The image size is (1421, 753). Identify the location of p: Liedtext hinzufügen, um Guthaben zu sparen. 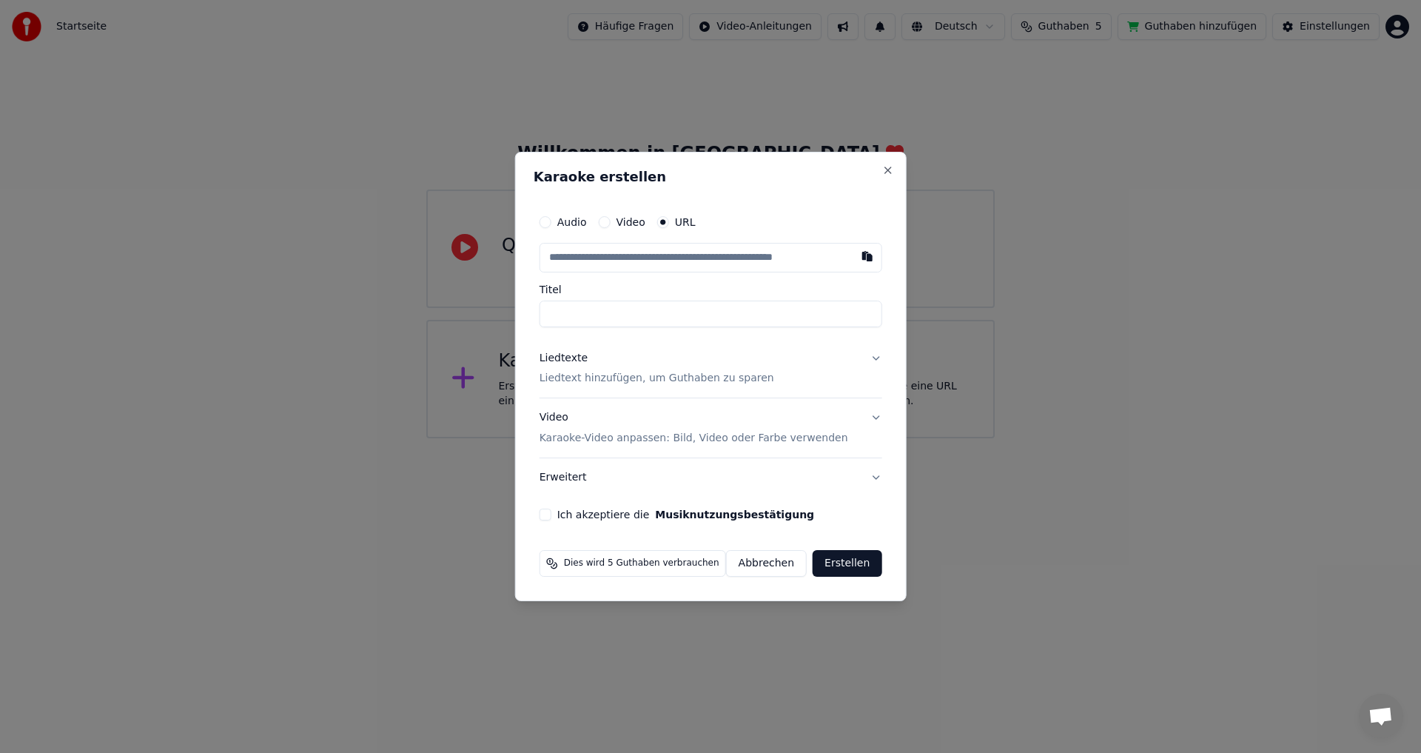
(656, 379).